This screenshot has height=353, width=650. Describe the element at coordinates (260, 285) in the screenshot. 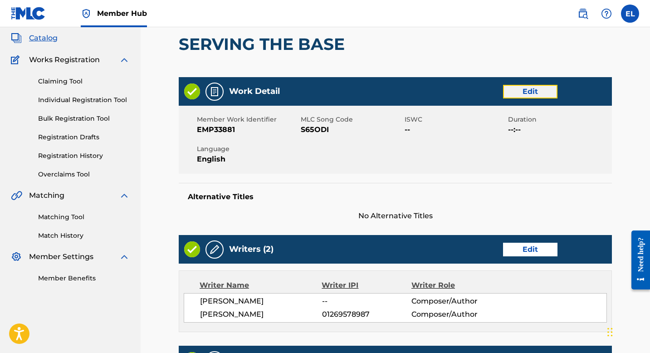

I see `div: Writer Name` at that location.